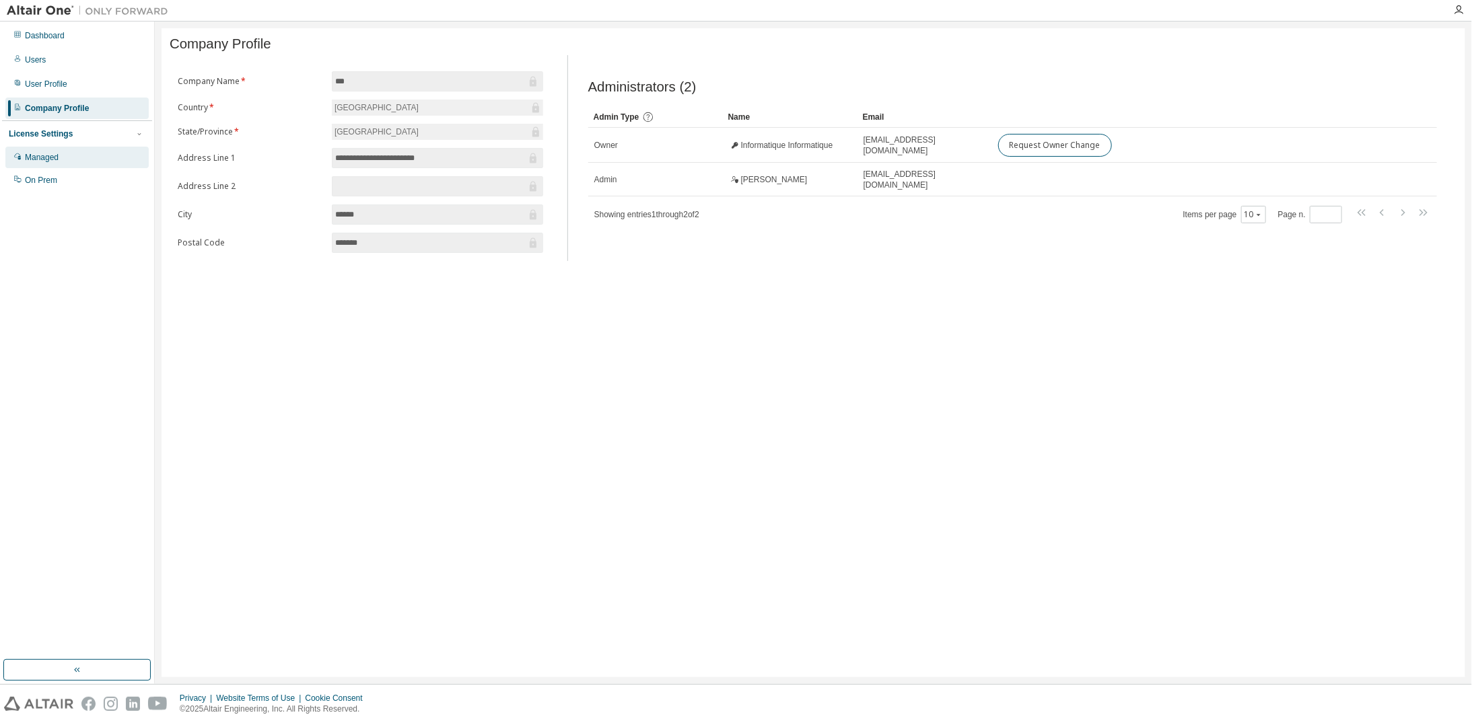 Image resolution: width=1472 pixels, height=723 pixels. I want to click on div: Users, so click(35, 60).